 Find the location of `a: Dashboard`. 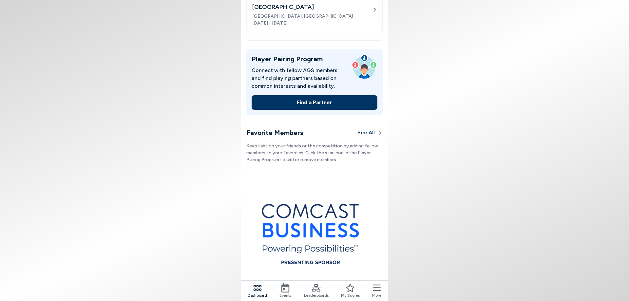

a: Dashboard is located at coordinates (257, 291).